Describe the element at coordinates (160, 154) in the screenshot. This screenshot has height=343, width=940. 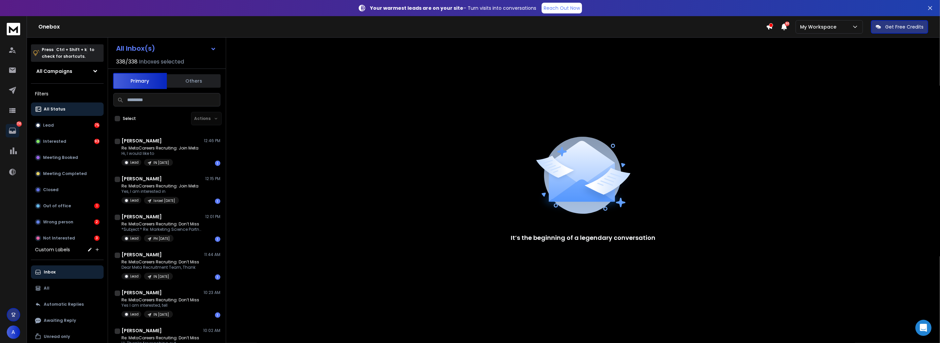
I see `p: Hi, I would like to` at that location.